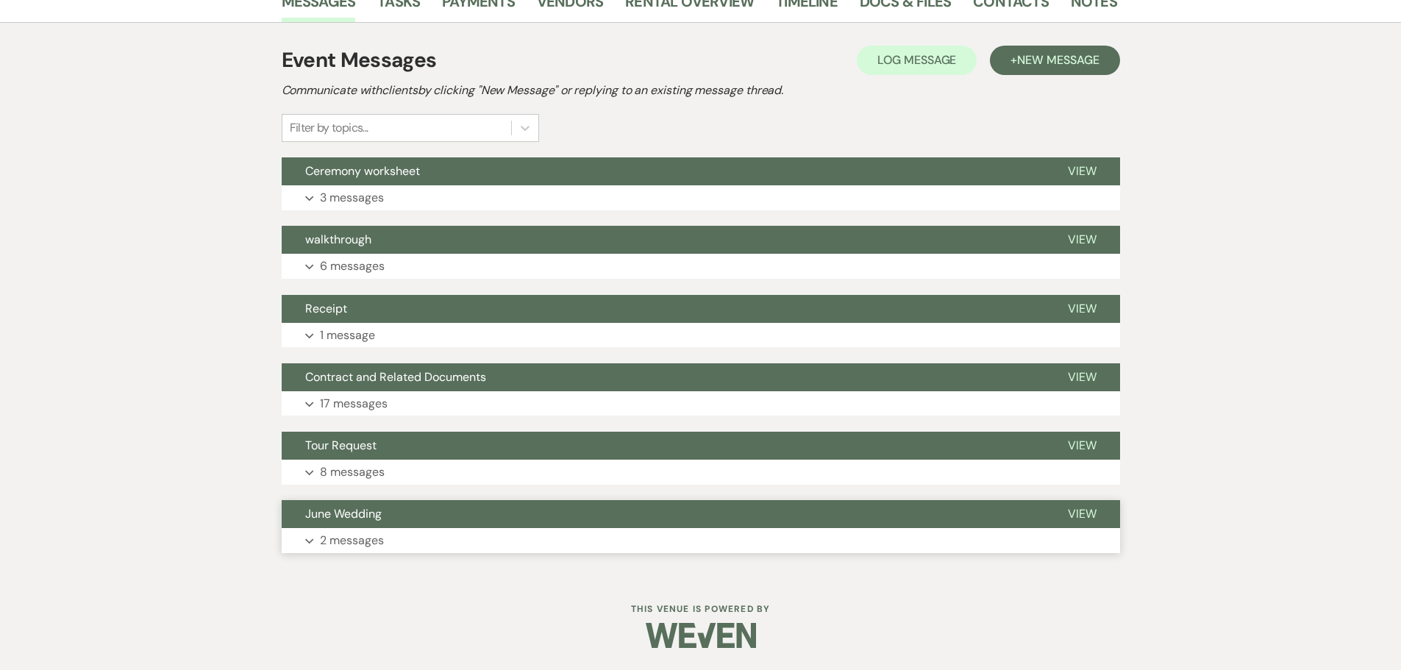 The width and height of the screenshot is (1401, 670). Describe the element at coordinates (701, 266) in the screenshot. I see `button: 6 messages` at that location.